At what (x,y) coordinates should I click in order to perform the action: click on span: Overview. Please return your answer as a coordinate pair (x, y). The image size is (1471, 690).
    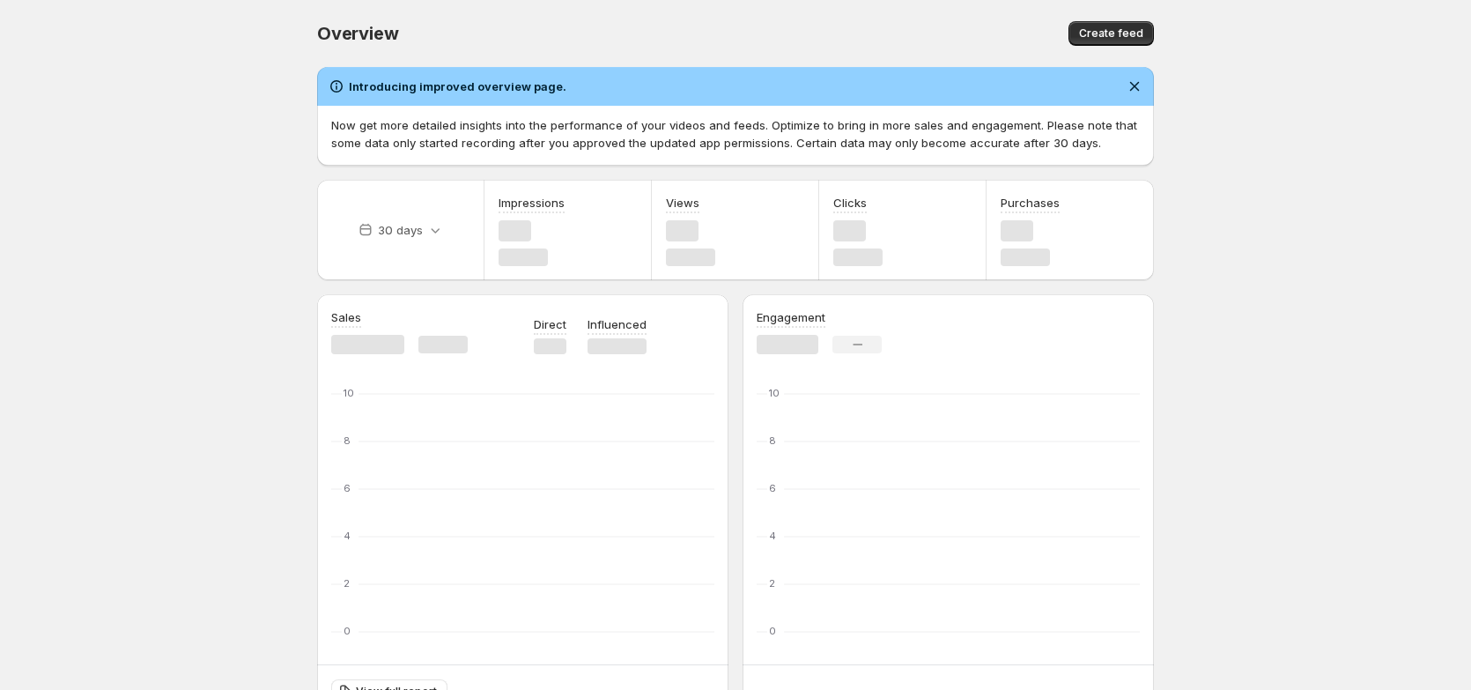
    Looking at the image, I should click on (358, 33).